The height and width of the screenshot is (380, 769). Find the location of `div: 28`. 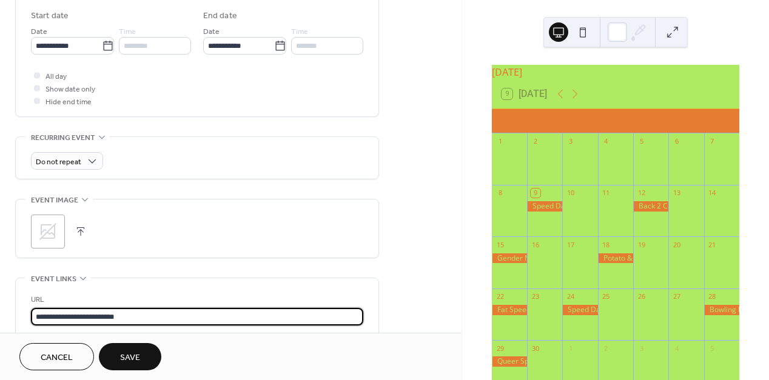

div: 28 is located at coordinates (712, 296).